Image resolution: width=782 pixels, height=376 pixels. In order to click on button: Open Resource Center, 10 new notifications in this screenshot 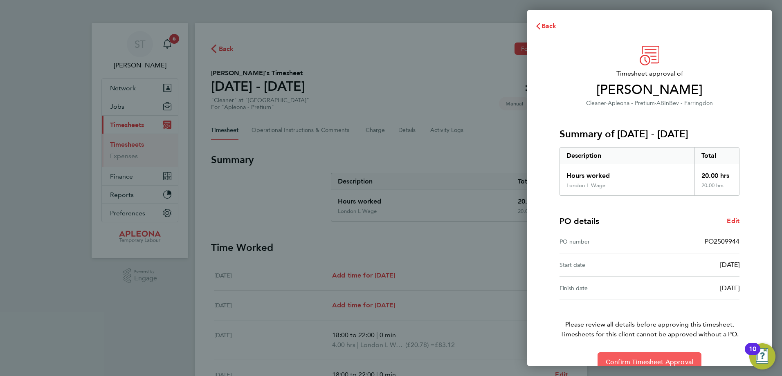, I will do `click(763, 357)`.